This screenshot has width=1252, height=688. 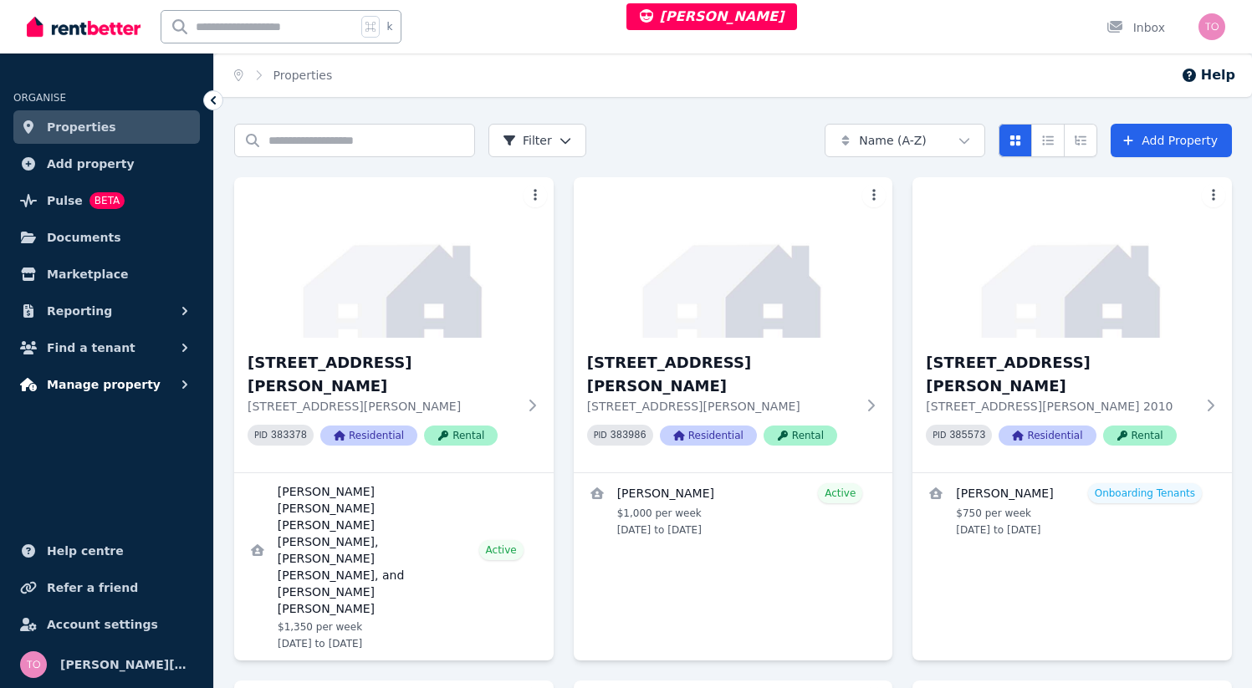 I want to click on span: Help centre, so click(x=85, y=551).